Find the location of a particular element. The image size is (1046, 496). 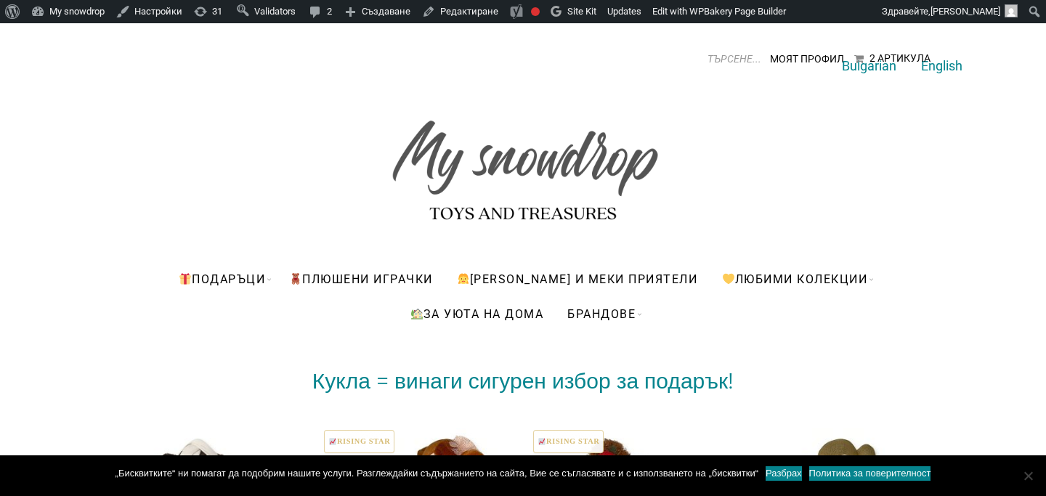

a: Подаръци is located at coordinates (222, 279).